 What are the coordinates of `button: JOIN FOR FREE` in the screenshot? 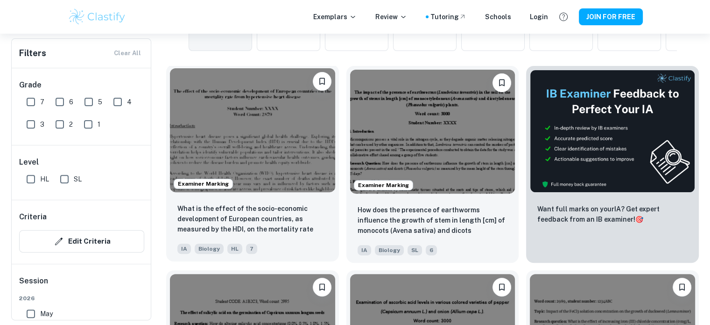 It's located at (611, 17).